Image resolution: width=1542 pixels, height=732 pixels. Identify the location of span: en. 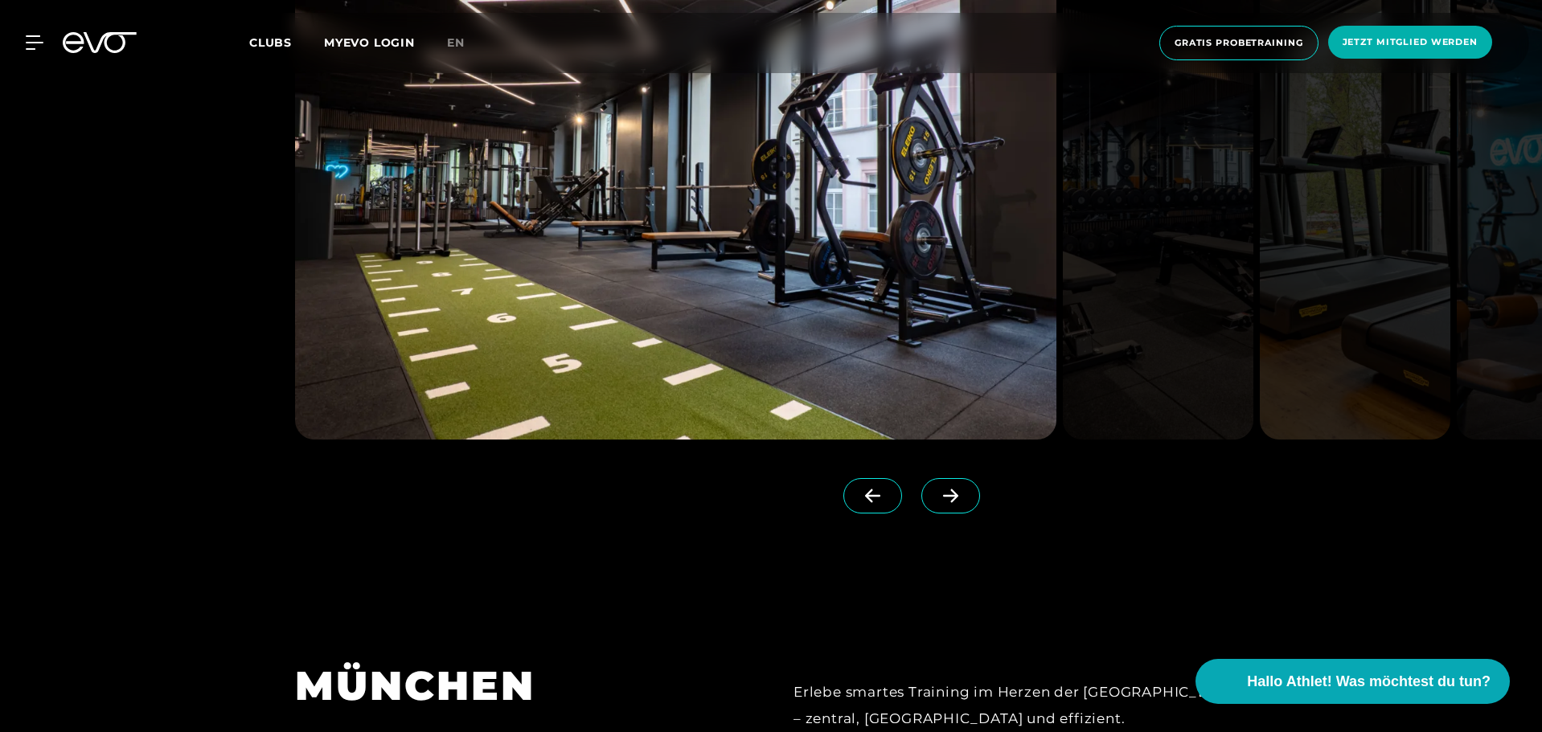
(456, 43).